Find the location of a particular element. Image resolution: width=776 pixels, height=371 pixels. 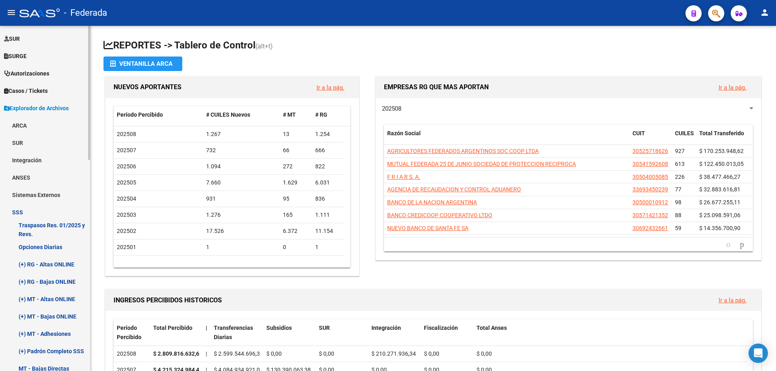

button: Ir a la pág. is located at coordinates (732, 87).